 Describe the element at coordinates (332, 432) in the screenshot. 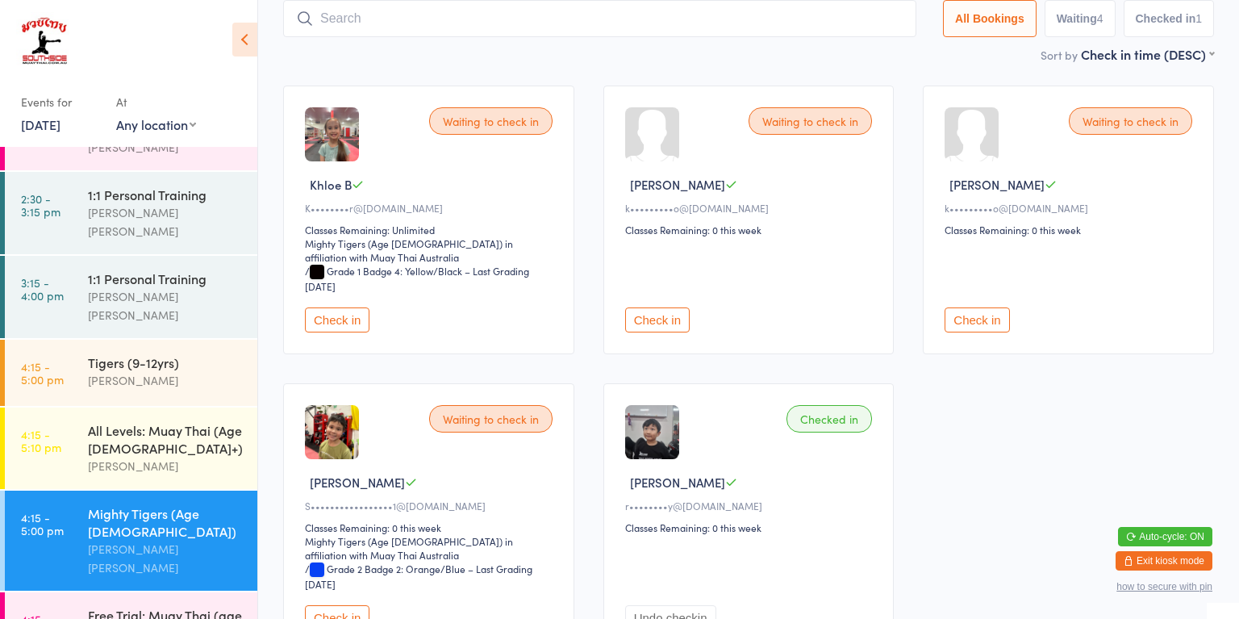

I see `img: image1713250117.png` at that location.